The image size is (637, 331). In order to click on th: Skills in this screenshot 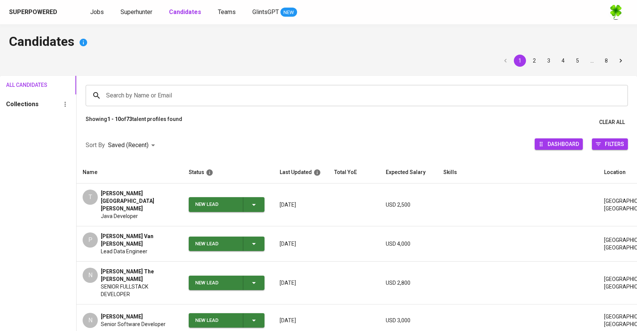, I will do `click(517, 172)`.